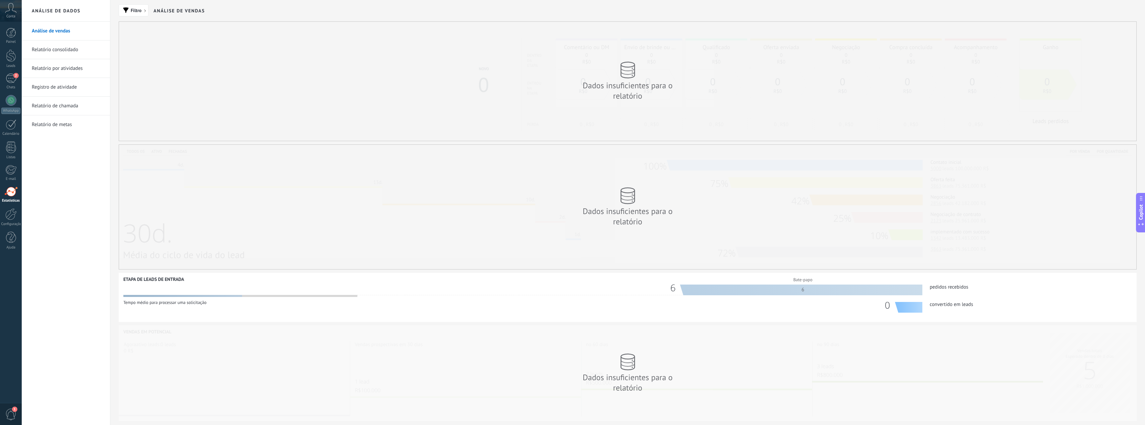 Image resolution: width=1145 pixels, height=425 pixels. What do you see at coordinates (890, 305) in the screenshot?
I see `div: 0` at bounding box center [890, 305].